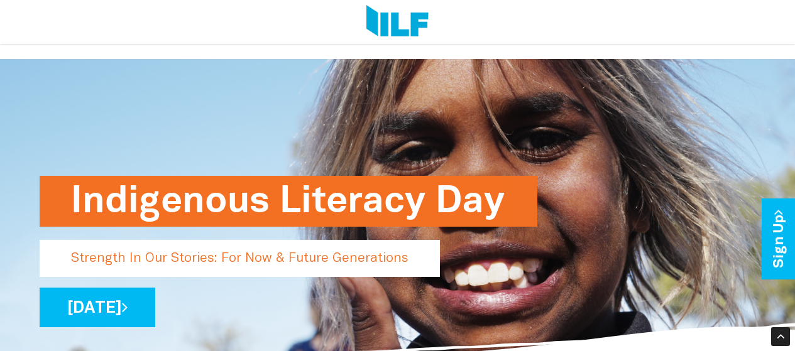 The width and height of the screenshot is (795, 351). What do you see at coordinates (240, 258) in the screenshot?
I see `p: Strength In Our Stories: For Now & Future Generations` at bounding box center [240, 258].